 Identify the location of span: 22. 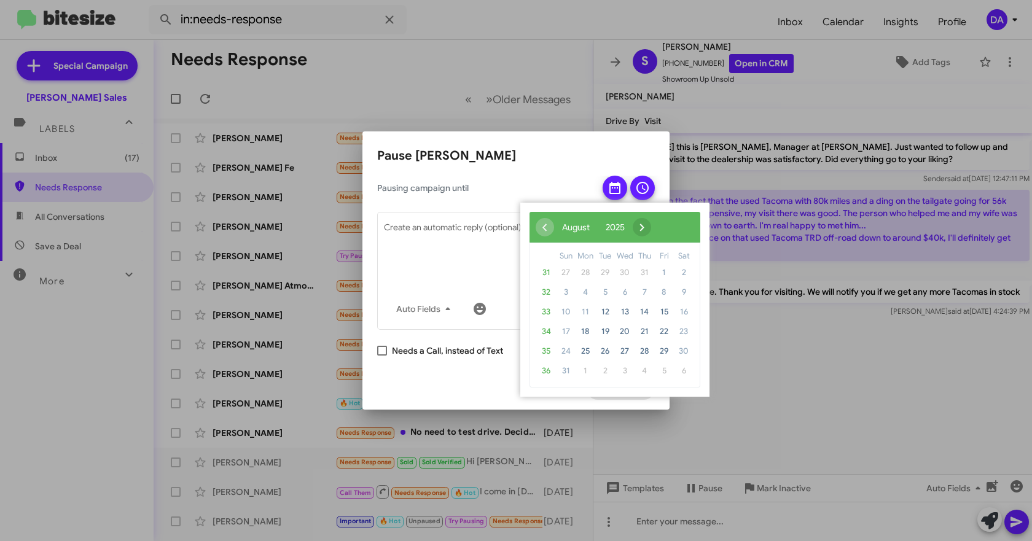
(664, 332).